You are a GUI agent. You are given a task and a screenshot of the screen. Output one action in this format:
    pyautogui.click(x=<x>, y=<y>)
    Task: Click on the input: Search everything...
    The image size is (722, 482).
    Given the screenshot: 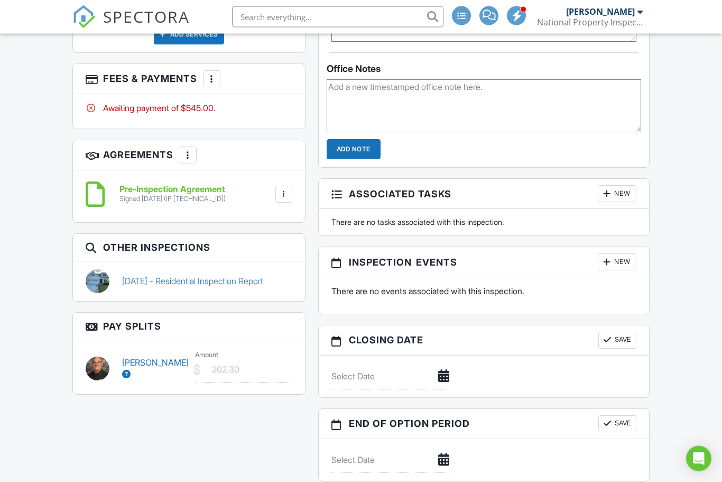 What is the action you would take?
    pyautogui.click(x=338, y=17)
    